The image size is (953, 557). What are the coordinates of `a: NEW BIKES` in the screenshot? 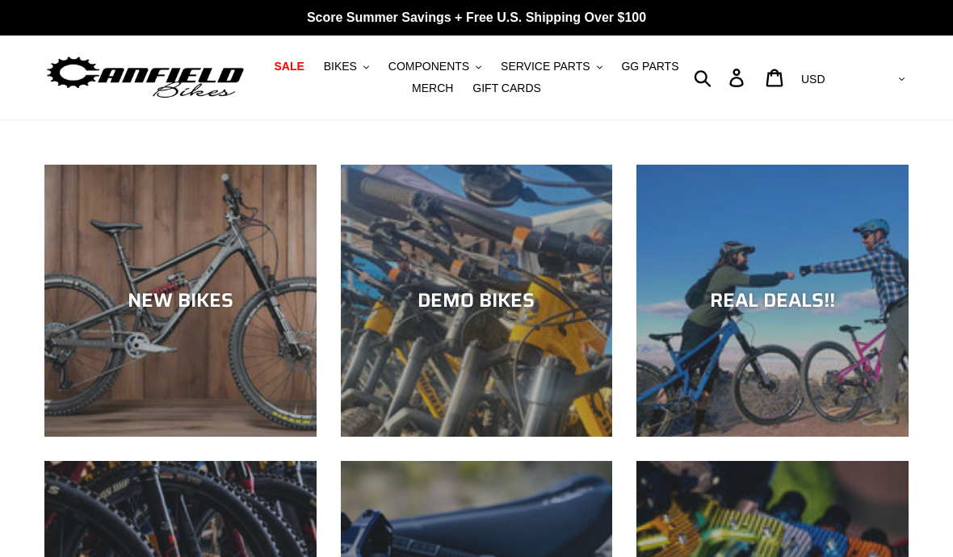 It's located at (180, 301).